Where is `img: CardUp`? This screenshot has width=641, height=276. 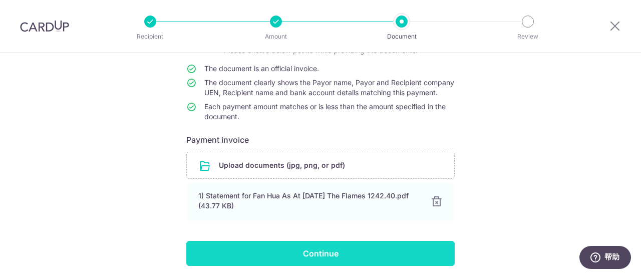
img: CardUp is located at coordinates (45, 26).